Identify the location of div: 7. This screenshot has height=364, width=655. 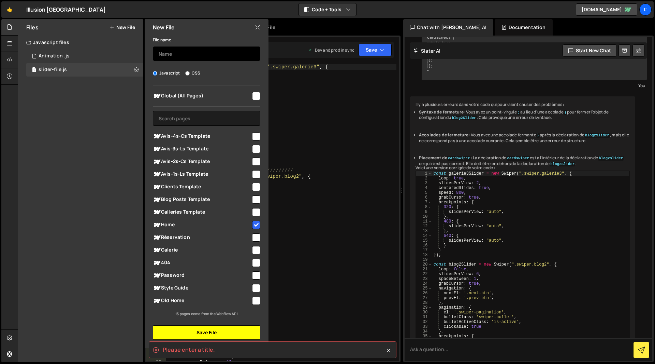
(424, 202).